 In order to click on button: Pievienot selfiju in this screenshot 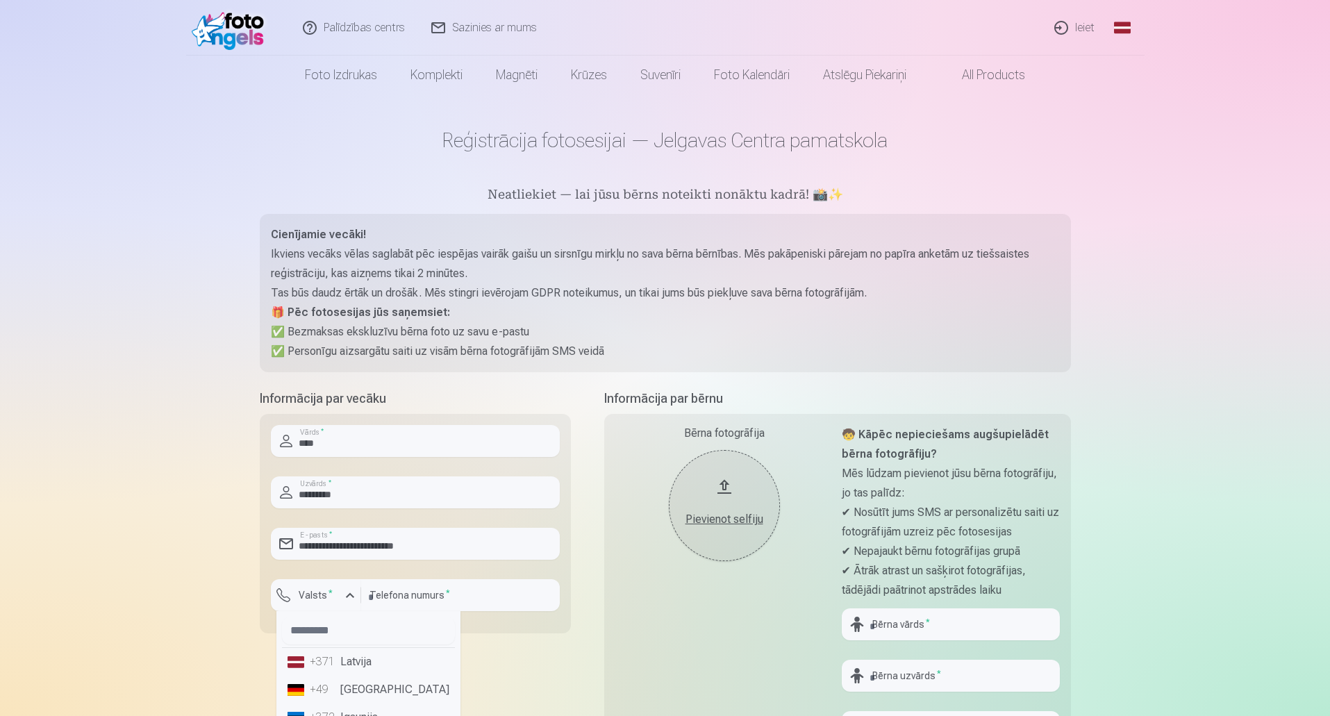, I will do `click(725, 506)`.